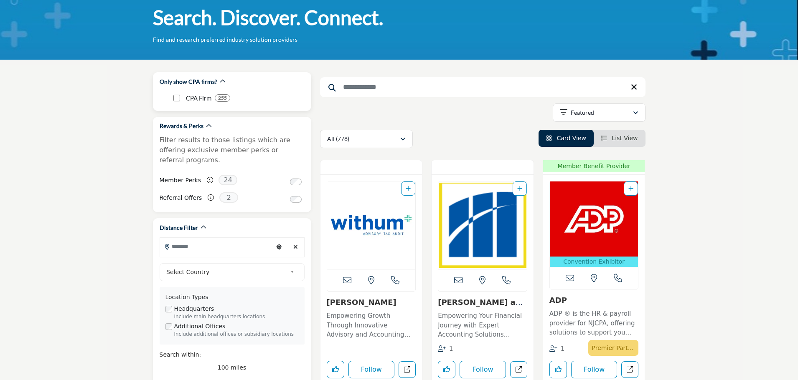 The image size is (798, 380). Describe the element at coordinates (177, 98) in the screenshot. I see `input: CPA Firm checkbox` at that location.